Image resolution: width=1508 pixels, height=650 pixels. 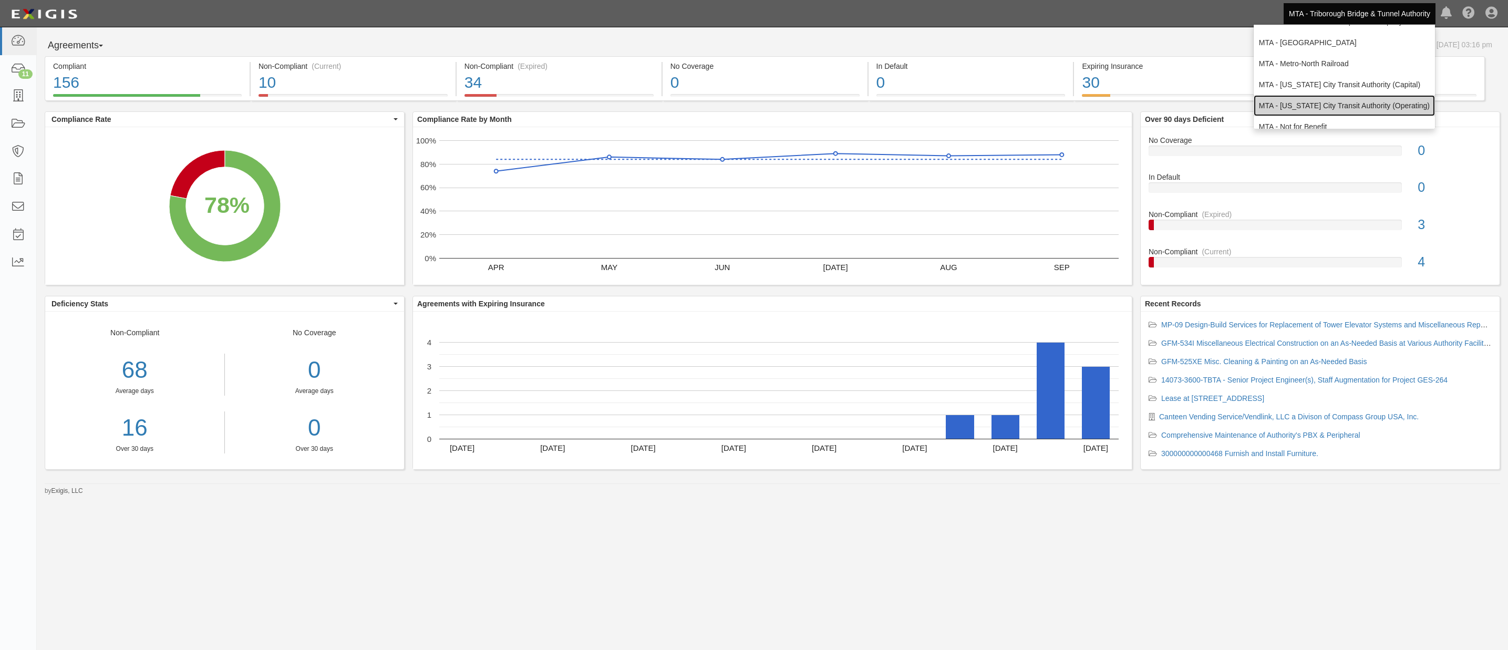 I want to click on a: 14073-3600-TBTA - Senior Project Engineer(s), Staff Augmentation for Project GES-264, so click(x=1304, y=380).